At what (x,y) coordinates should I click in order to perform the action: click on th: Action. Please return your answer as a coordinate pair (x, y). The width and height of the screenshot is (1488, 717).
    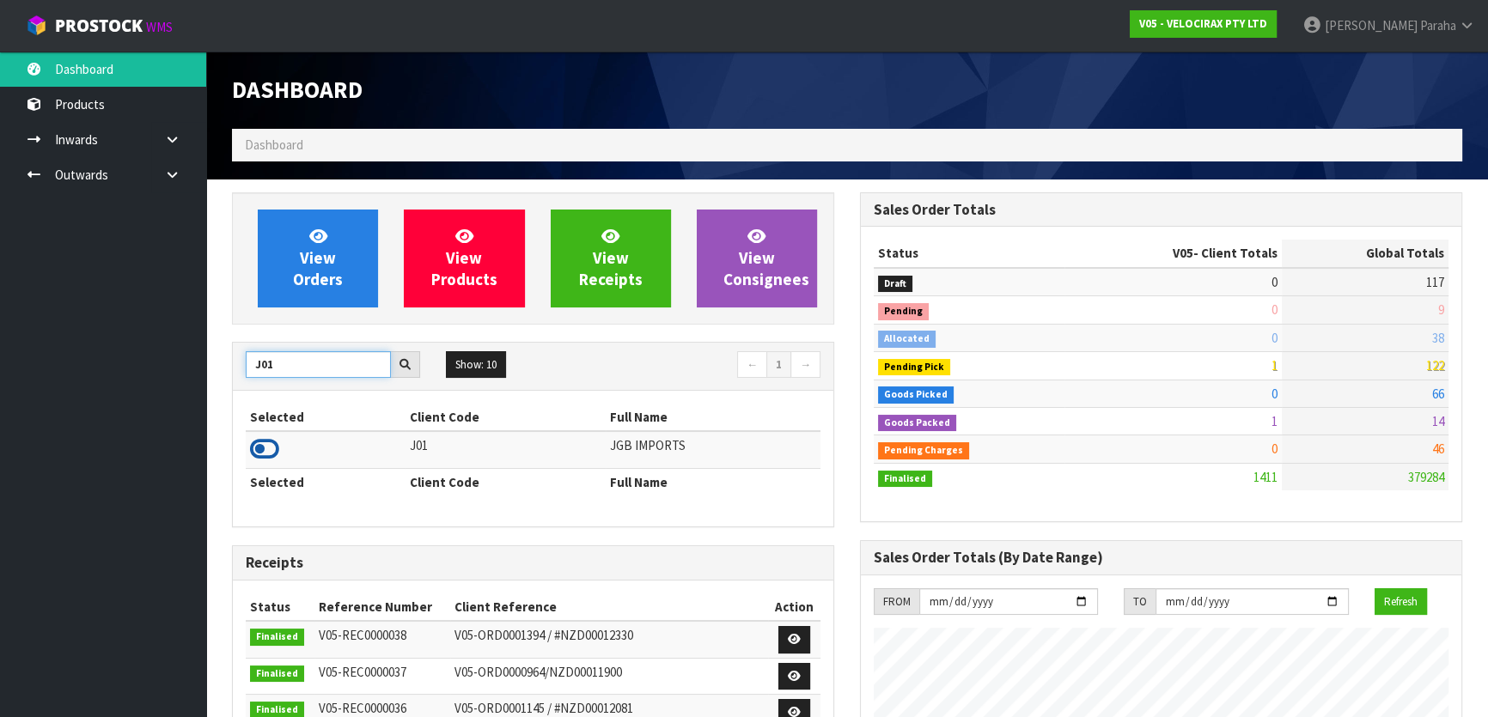
    Looking at the image, I should click on (794, 607).